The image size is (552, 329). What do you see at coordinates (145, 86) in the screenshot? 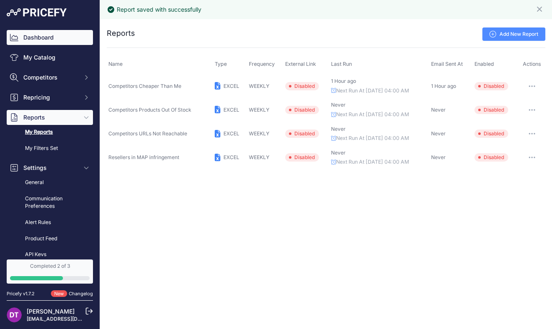
I see `span: Competitors Cheaper Than Me` at bounding box center [145, 86].